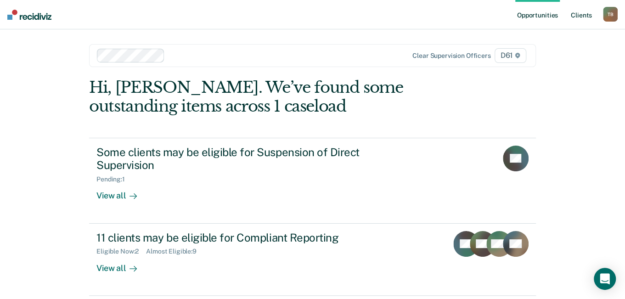  What do you see at coordinates (121, 251) in the screenshot?
I see `div: Eligible Now : 2` at bounding box center [121, 251].